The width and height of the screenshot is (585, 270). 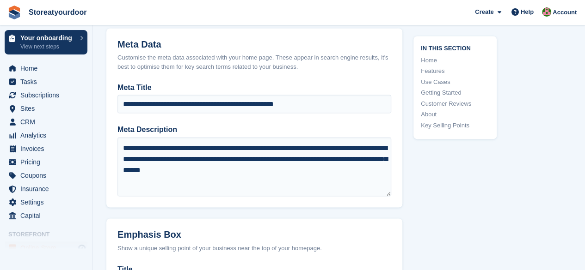 What do you see at coordinates (48, 162) in the screenshot?
I see `span: Pricing` at bounding box center [48, 162].